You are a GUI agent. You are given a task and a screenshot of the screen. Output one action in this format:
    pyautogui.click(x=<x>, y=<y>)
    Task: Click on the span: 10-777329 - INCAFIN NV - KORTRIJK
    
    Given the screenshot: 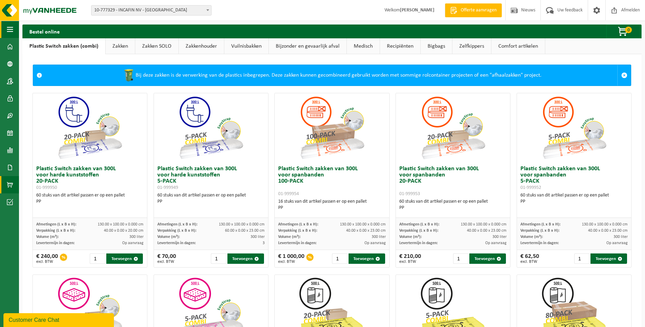 What is the action you would take?
    pyautogui.click(x=151, y=10)
    